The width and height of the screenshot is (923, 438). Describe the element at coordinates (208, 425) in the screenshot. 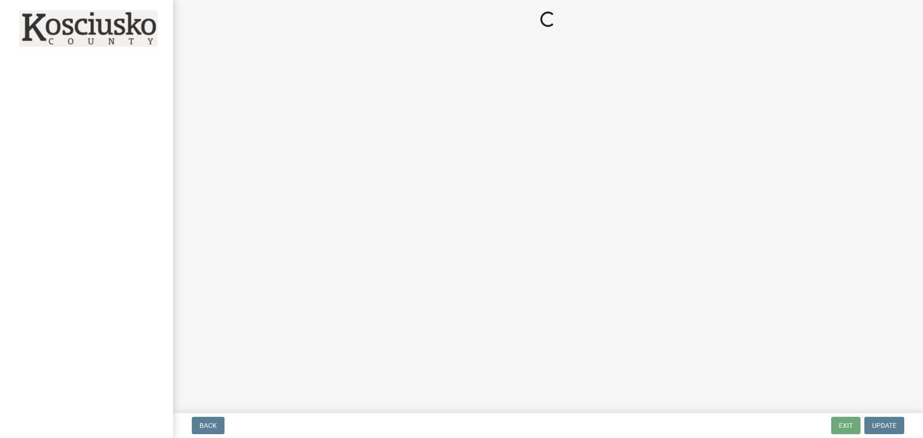

I see `button: Back` at that location.